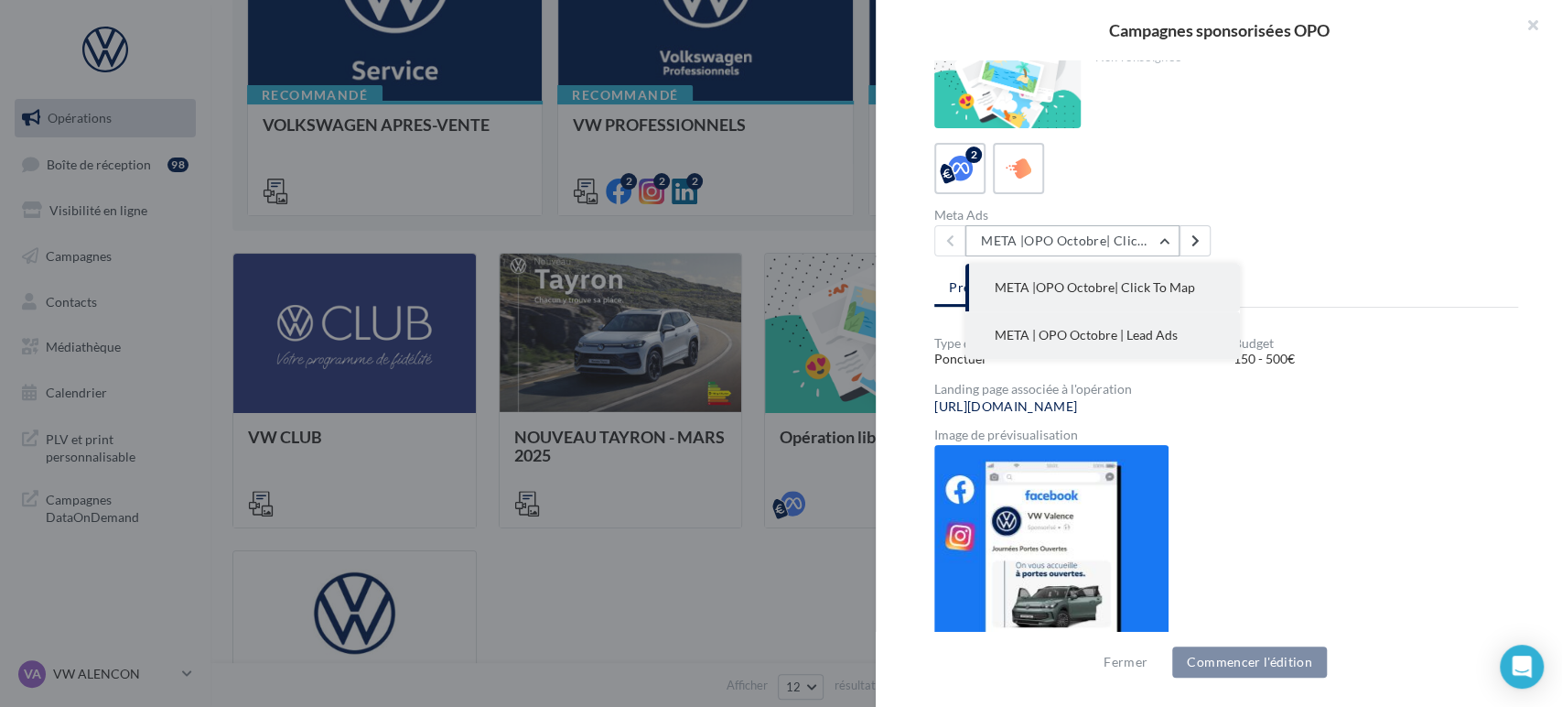  I want to click on div: Type de campagne, so click(1076, 343).